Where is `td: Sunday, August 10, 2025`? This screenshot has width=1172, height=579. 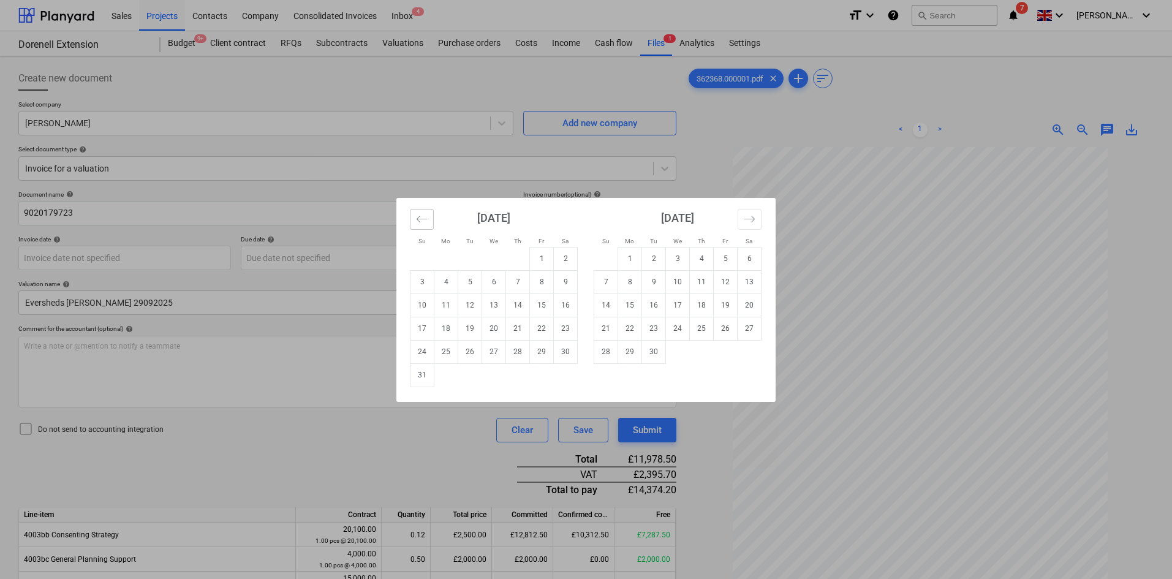 td: Sunday, August 10, 2025 is located at coordinates (422, 305).